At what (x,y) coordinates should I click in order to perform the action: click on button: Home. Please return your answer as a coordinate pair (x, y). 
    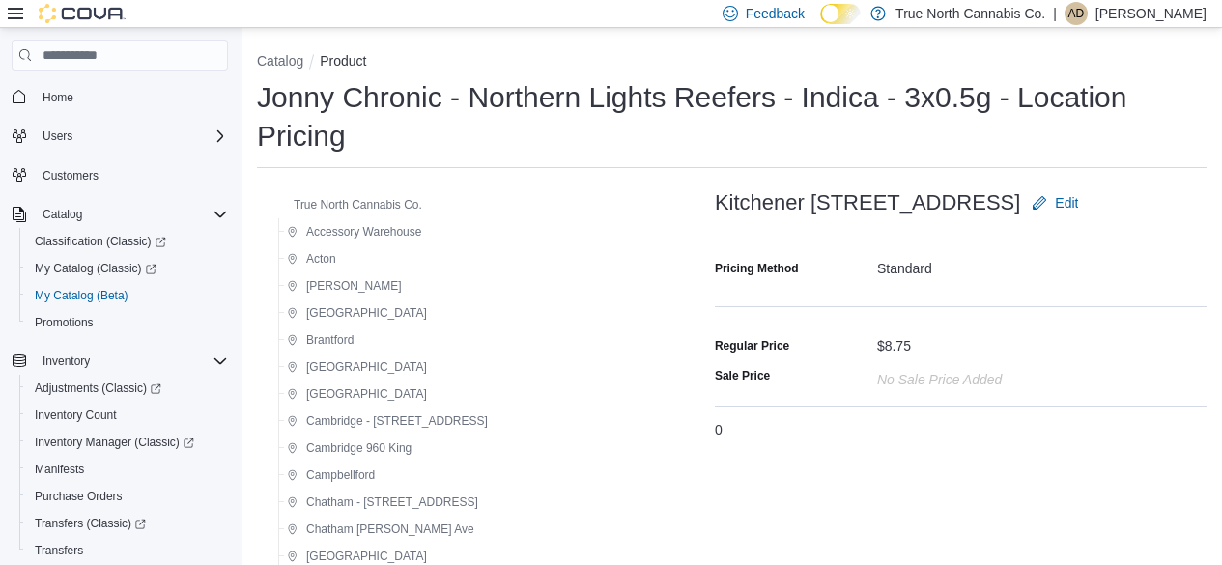
    Looking at the image, I should click on (120, 96).